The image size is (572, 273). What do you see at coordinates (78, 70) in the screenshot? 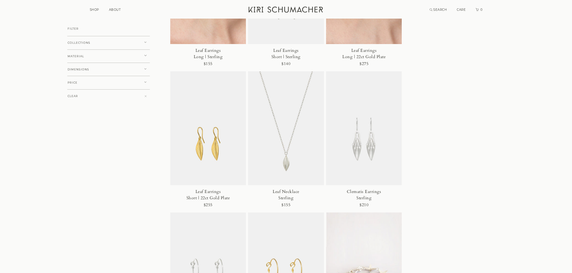
I see `span: DIMENSIONS` at bounding box center [78, 70].